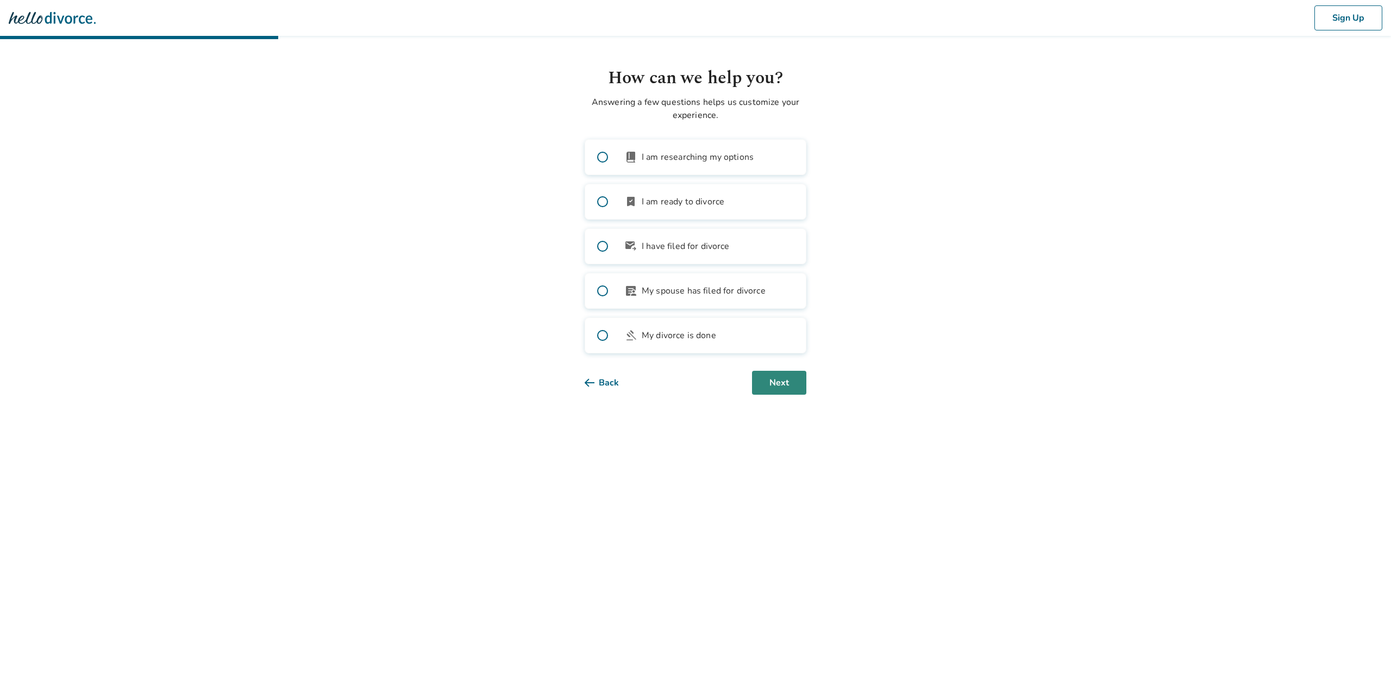 The width and height of the screenshot is (1391, 691). I want to click on span: My divorce is done, so click(679, 335).